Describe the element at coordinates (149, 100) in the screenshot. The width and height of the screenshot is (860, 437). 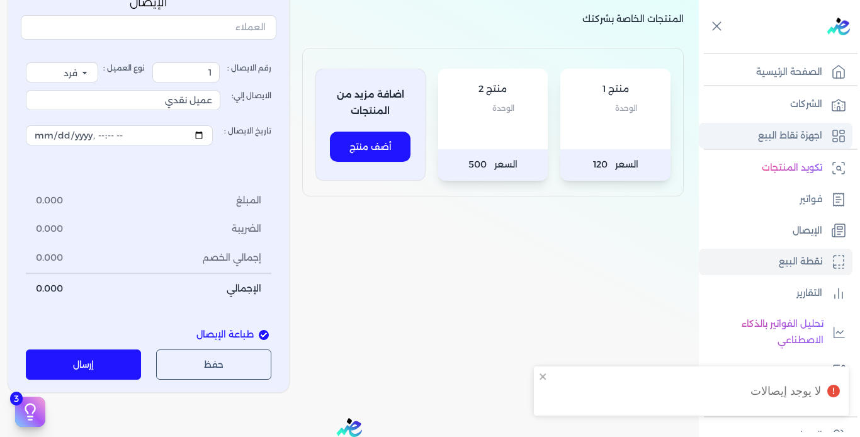
I see `label: الايصال إلي:` at that location.